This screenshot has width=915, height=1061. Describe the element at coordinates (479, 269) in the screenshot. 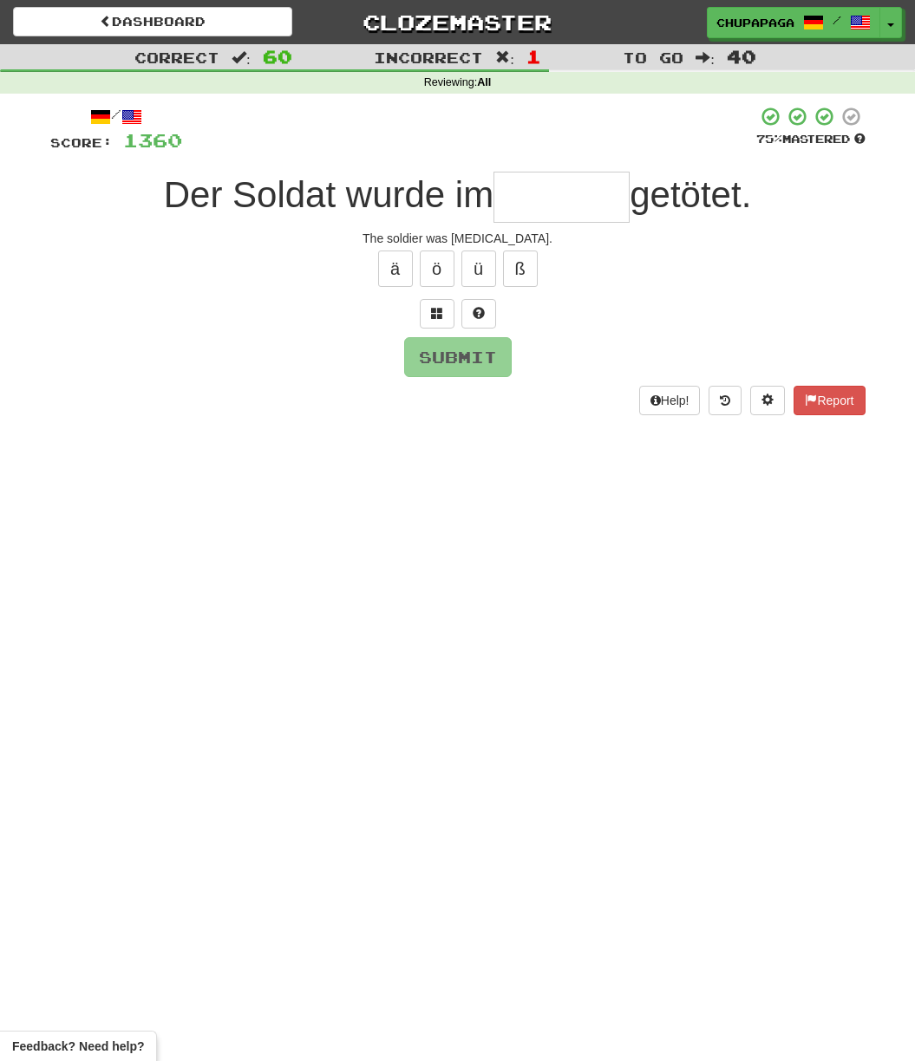

I see `button: ü` at that location.